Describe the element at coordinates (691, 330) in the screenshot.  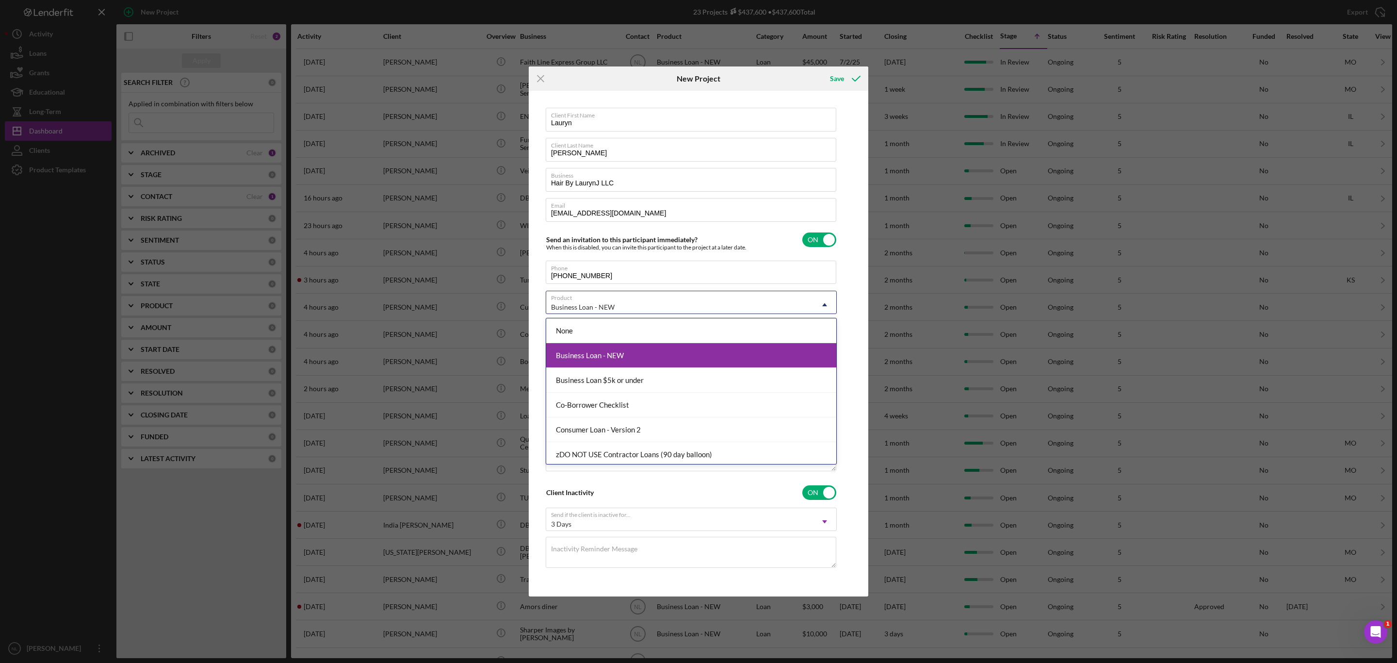
I see `div: None` at that location.